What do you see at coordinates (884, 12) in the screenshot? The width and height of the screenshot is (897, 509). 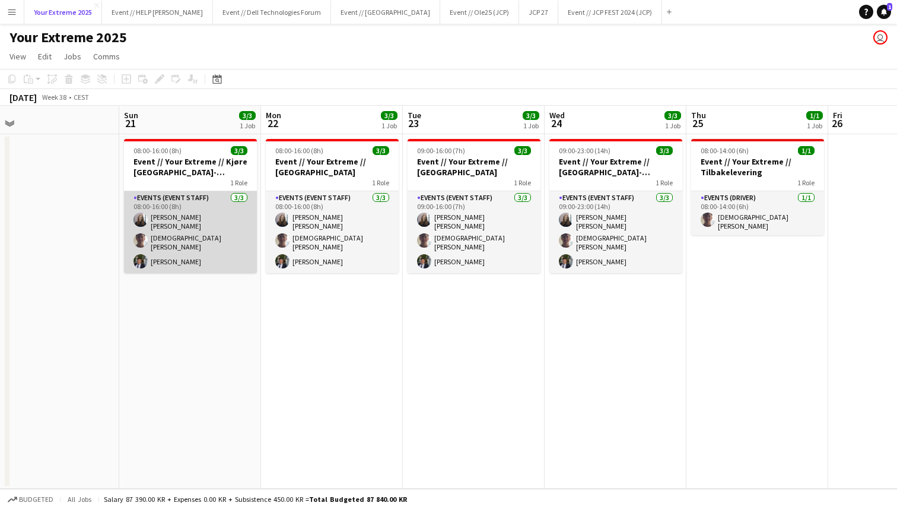 I see `a: 1` at bounding box center [884, 12].